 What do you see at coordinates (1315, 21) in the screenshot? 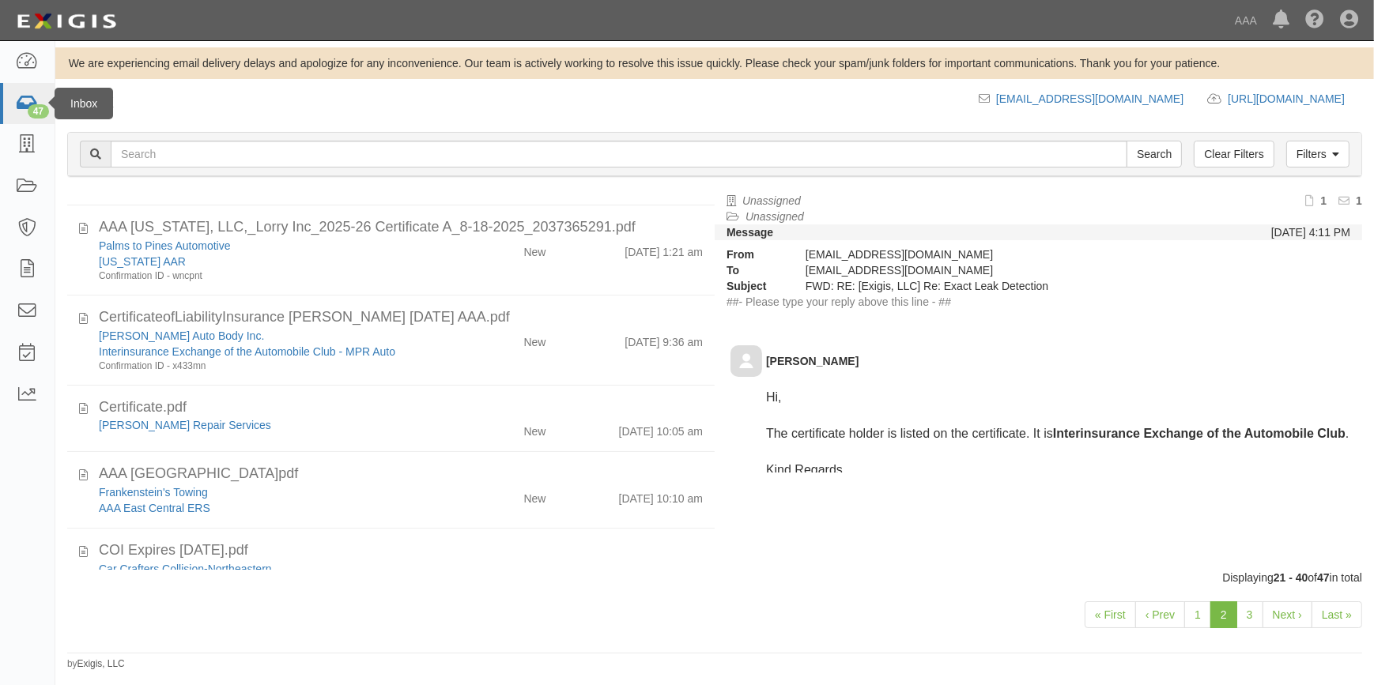
I see `i: Help Center - Complianz` at bounding box center [1315, 21].